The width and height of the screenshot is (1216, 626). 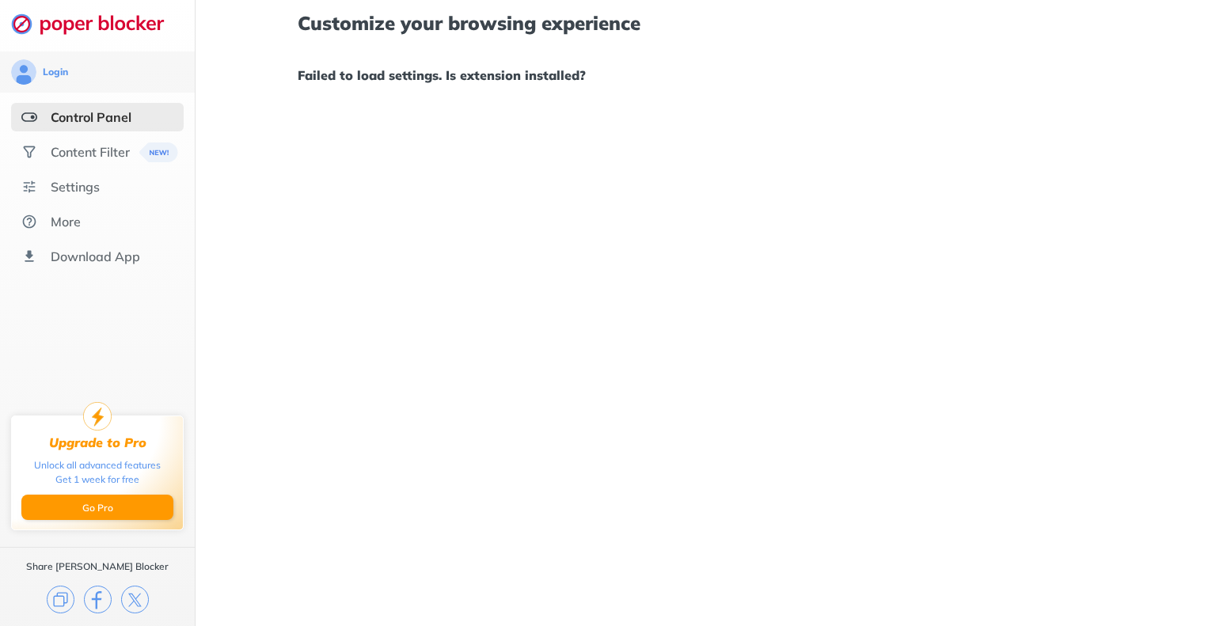 I want to click on img: menuBanner.svg, so click(x=158, y=152).